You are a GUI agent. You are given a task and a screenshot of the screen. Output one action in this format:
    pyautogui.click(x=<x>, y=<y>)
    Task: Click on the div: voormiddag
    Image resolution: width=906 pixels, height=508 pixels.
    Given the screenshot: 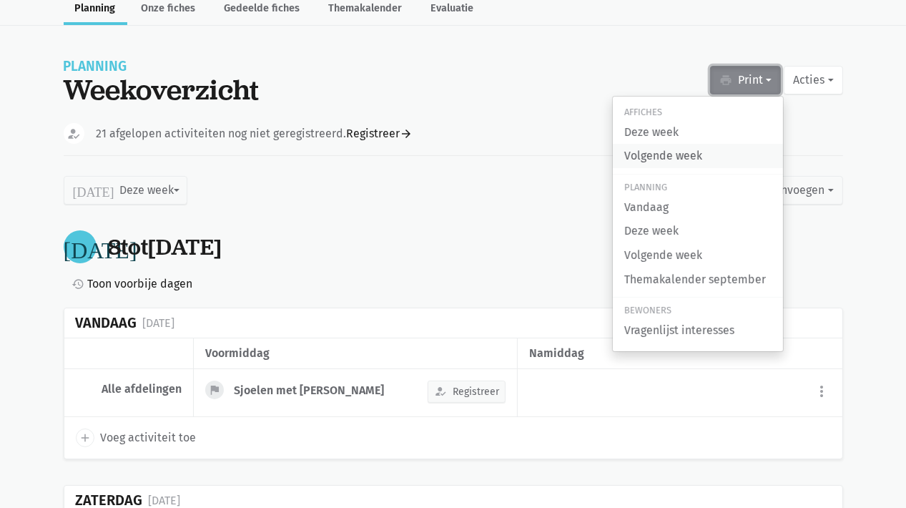 What is the action you would take?
    pyautogui.click(x=355, y=353)
    